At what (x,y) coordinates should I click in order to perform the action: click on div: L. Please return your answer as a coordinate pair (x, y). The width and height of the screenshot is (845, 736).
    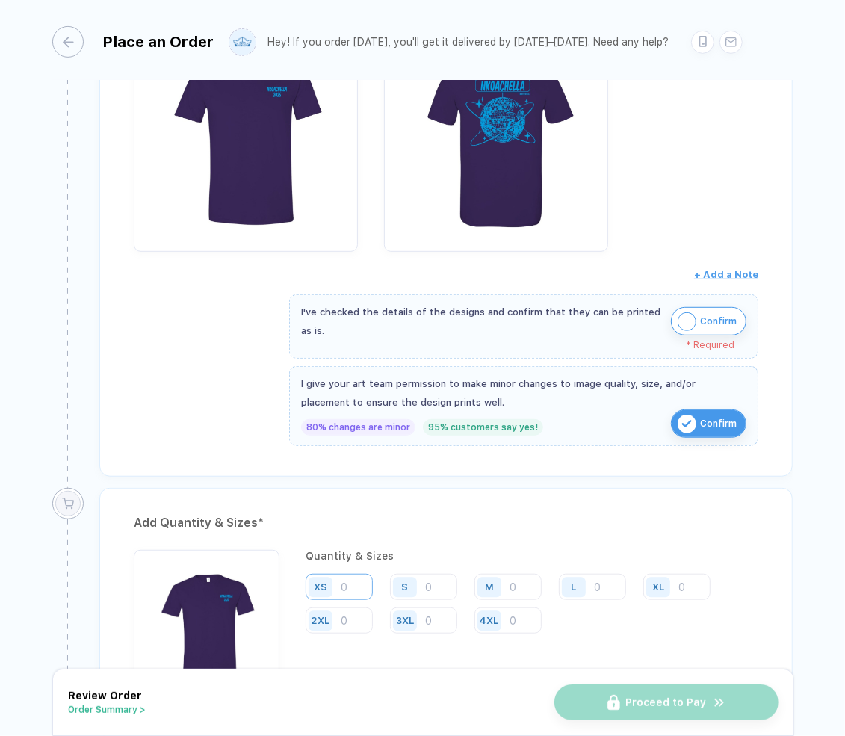
    Looking at the image, I should click on (574, 586).